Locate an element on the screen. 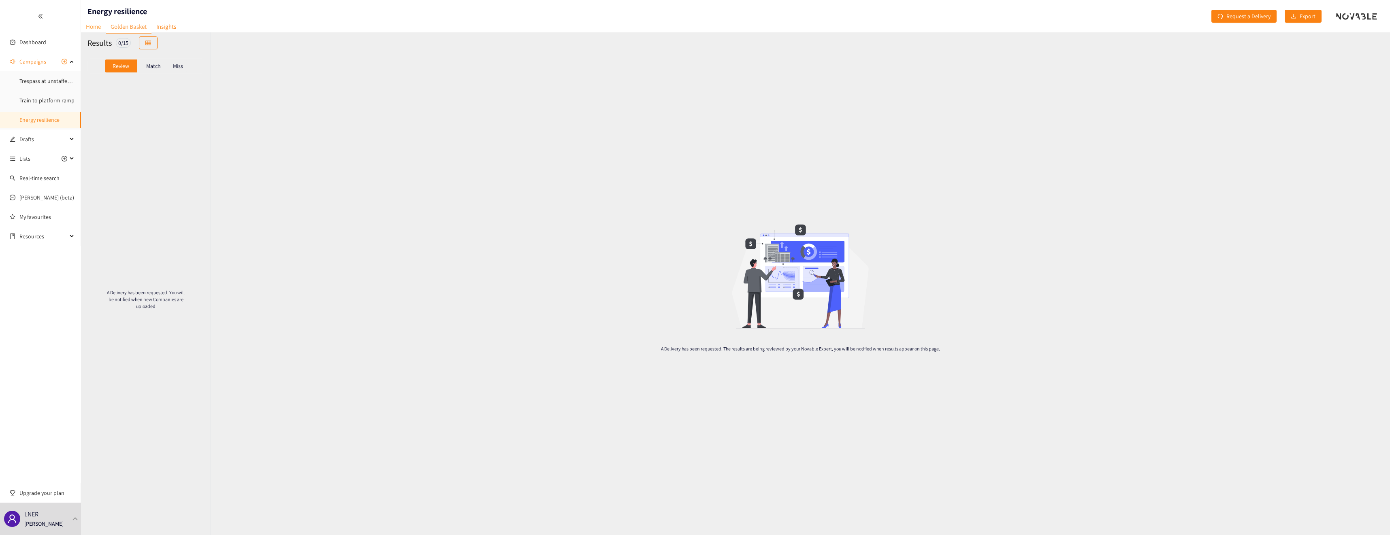  a: Golden Basket is located at coordinates (128, 27).